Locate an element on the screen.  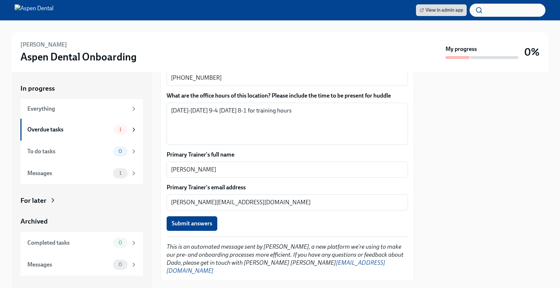
a: Overdue tasks1 is located at coordinates (82, 130).